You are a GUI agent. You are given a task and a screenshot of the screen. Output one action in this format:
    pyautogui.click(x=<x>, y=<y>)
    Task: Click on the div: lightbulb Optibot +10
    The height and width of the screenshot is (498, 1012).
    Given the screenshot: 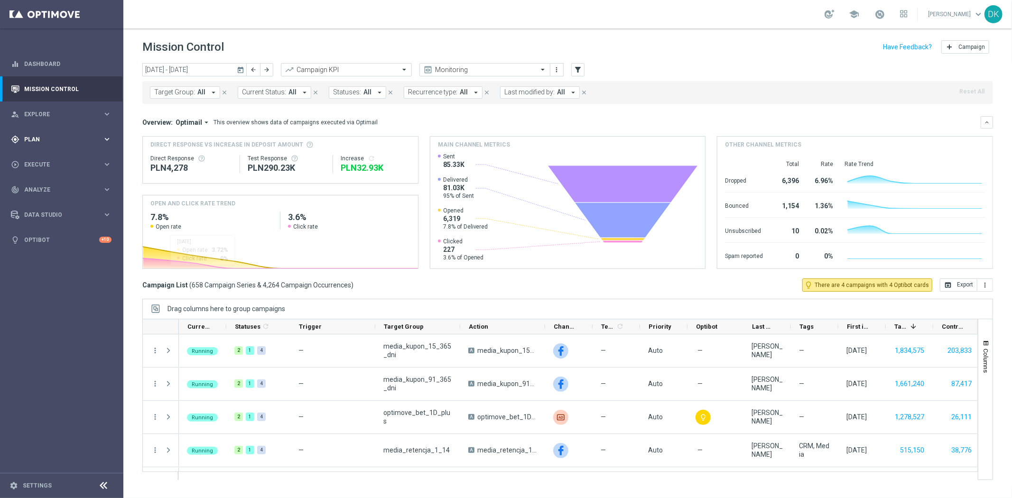 What is the action you would take?
    pyautogui.click(x=61, y=240)
    